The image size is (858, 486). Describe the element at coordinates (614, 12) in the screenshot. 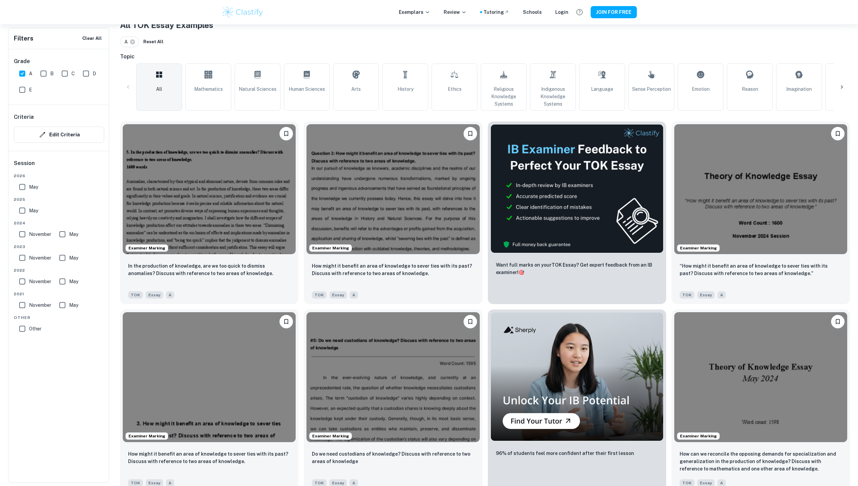

I see `button: JOIN FOR FREE` at that location.